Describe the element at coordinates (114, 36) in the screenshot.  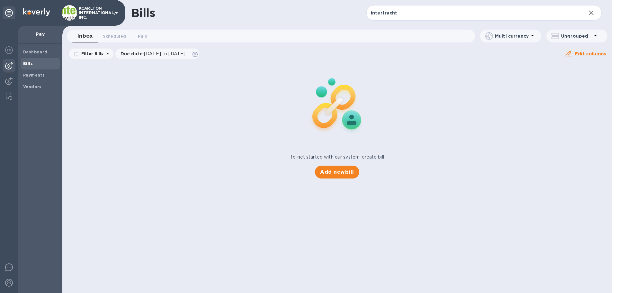
I see `span: Scheduled` at that location.